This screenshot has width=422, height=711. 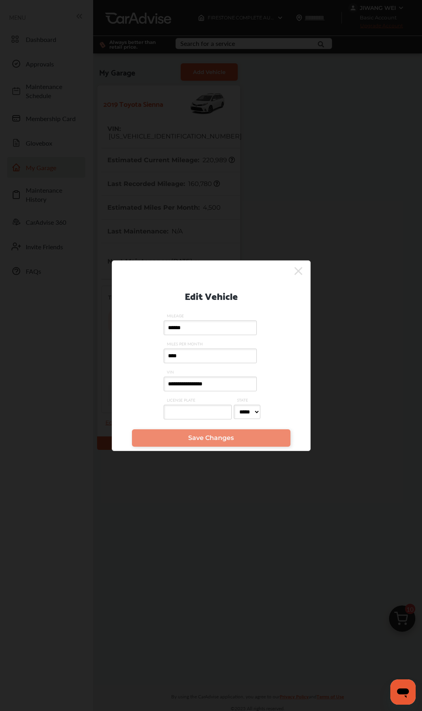 I want to click on select: STATE, so click(x=247, y=412).